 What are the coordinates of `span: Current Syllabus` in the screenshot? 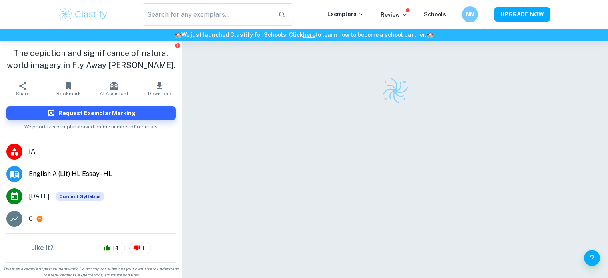 It's located at (80, 196).